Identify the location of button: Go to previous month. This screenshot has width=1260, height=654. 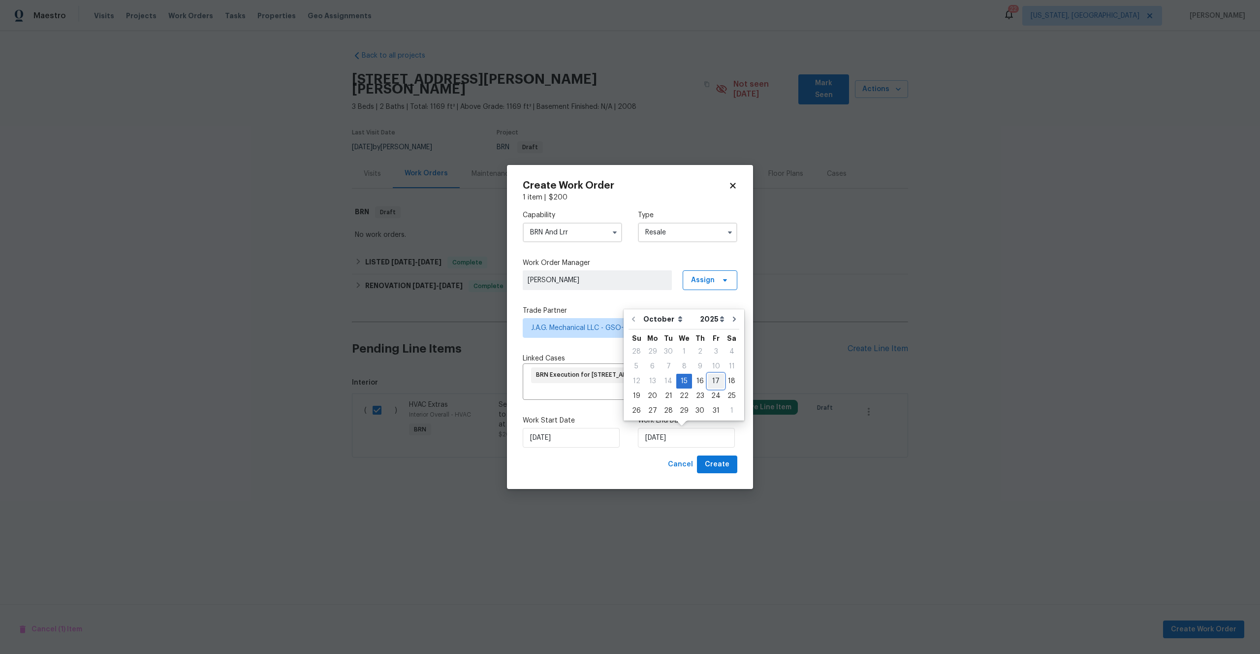
(634, 319).